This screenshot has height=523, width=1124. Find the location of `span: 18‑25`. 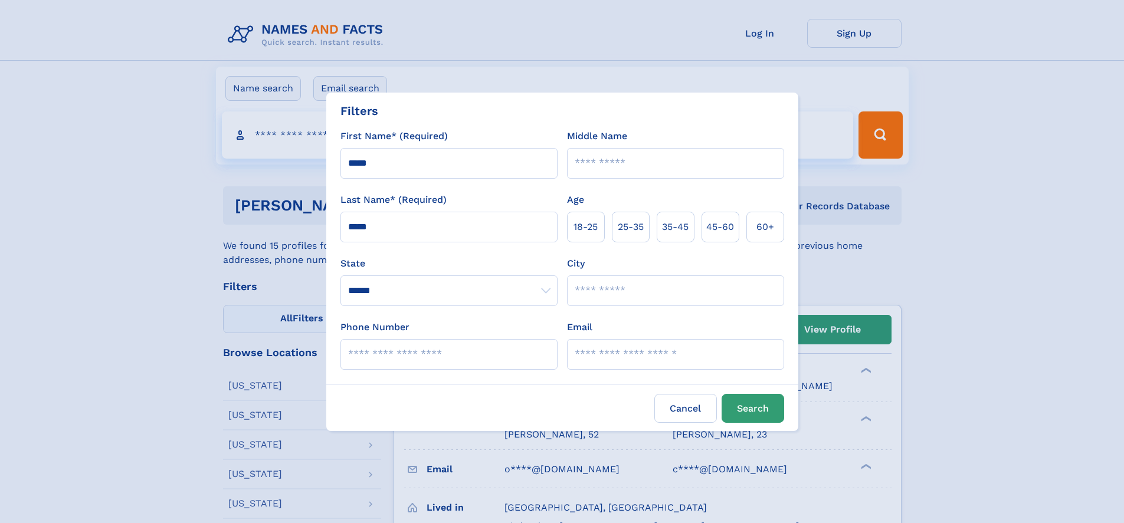

span: 18‑25 is located at coordinates (585, 227).